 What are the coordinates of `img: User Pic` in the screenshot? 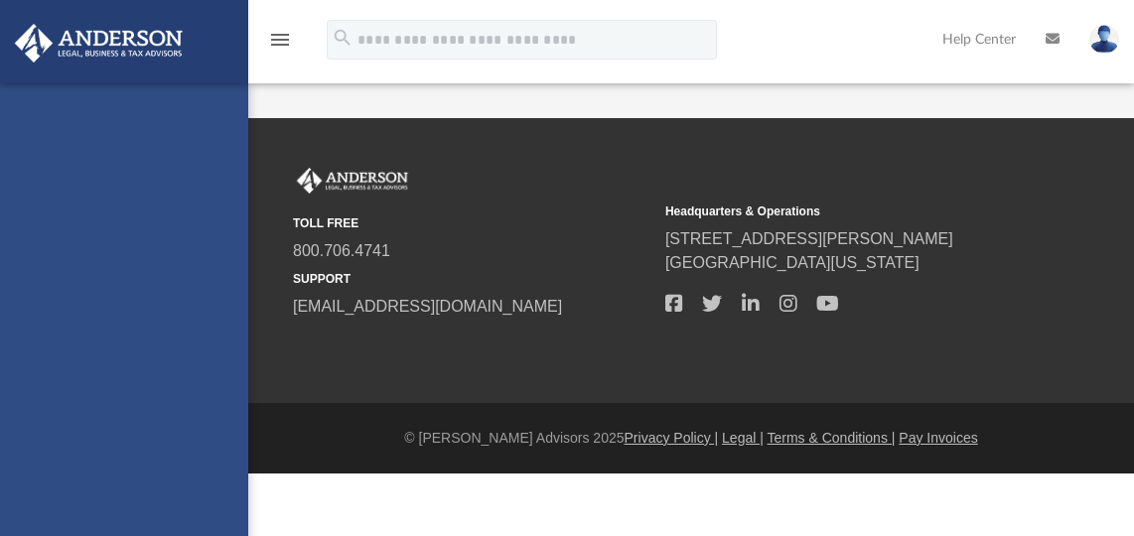 It's located at (1104, 39).